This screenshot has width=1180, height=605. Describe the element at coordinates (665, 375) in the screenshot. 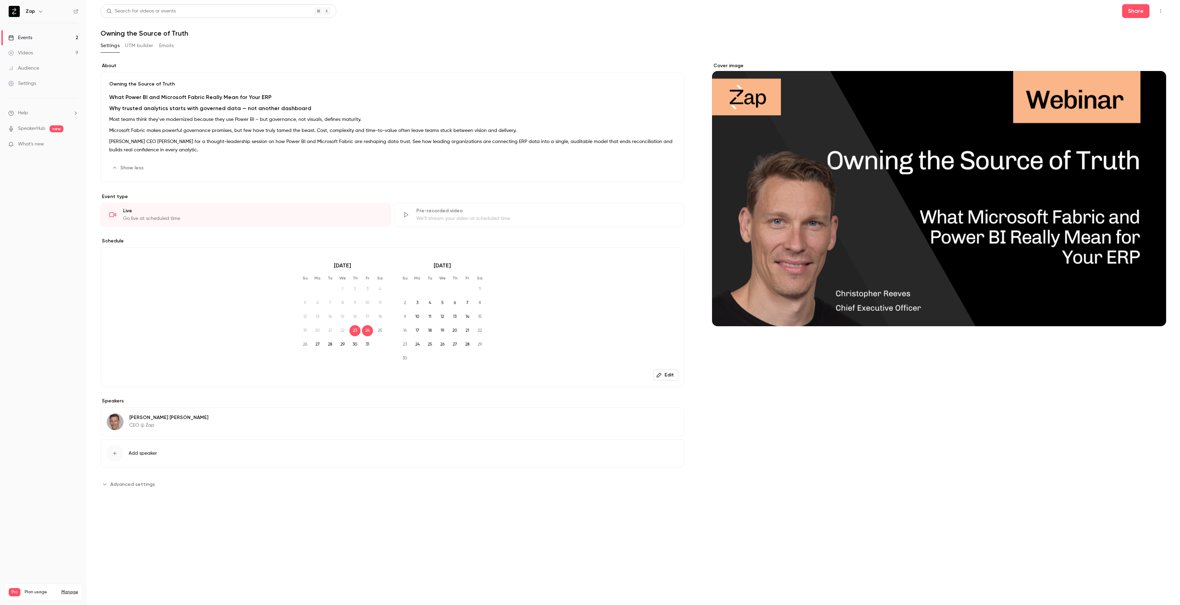

I see `button: Edit` at that location.